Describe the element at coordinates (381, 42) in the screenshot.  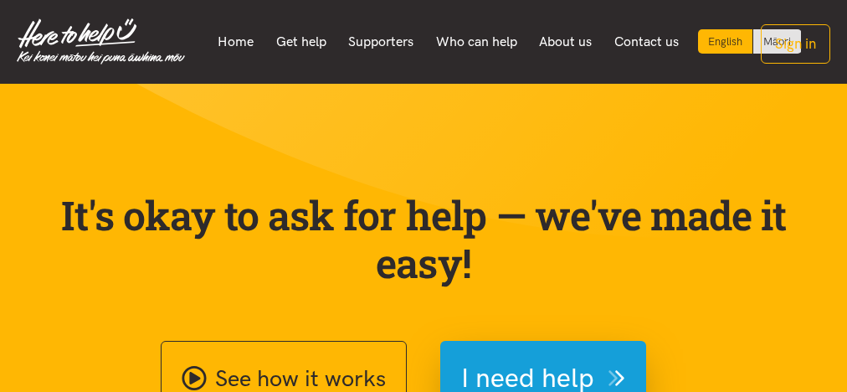
I see `a: Supporters` at that location.